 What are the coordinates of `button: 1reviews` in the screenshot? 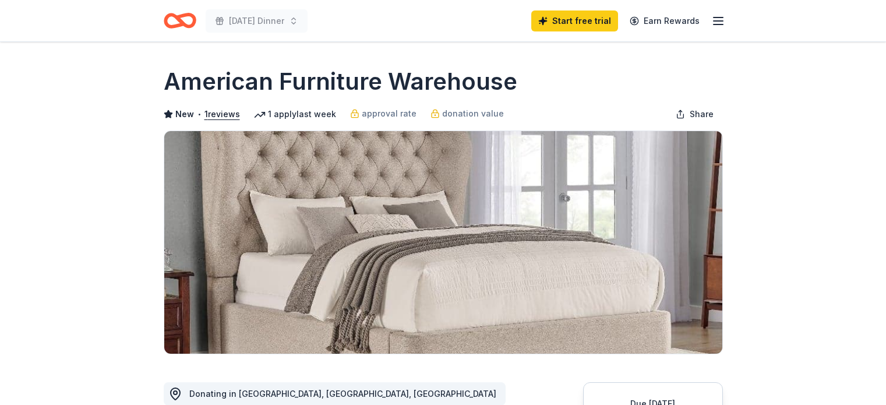 It's located at (222, 114).